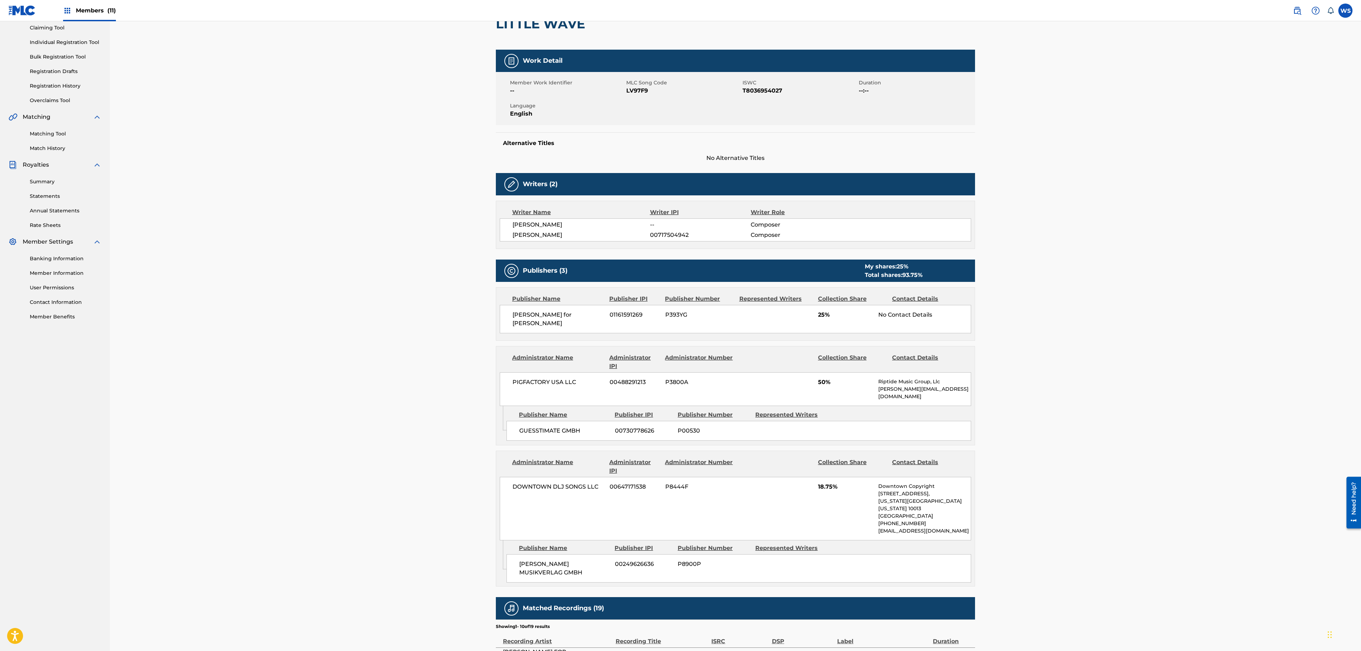 Image resolution: width=1361 pixels, height=651 pixels. What do you see at coordinates (644, 564) in the screenshot?
I see `span: 00249626636` at bounding box center [644, 564].